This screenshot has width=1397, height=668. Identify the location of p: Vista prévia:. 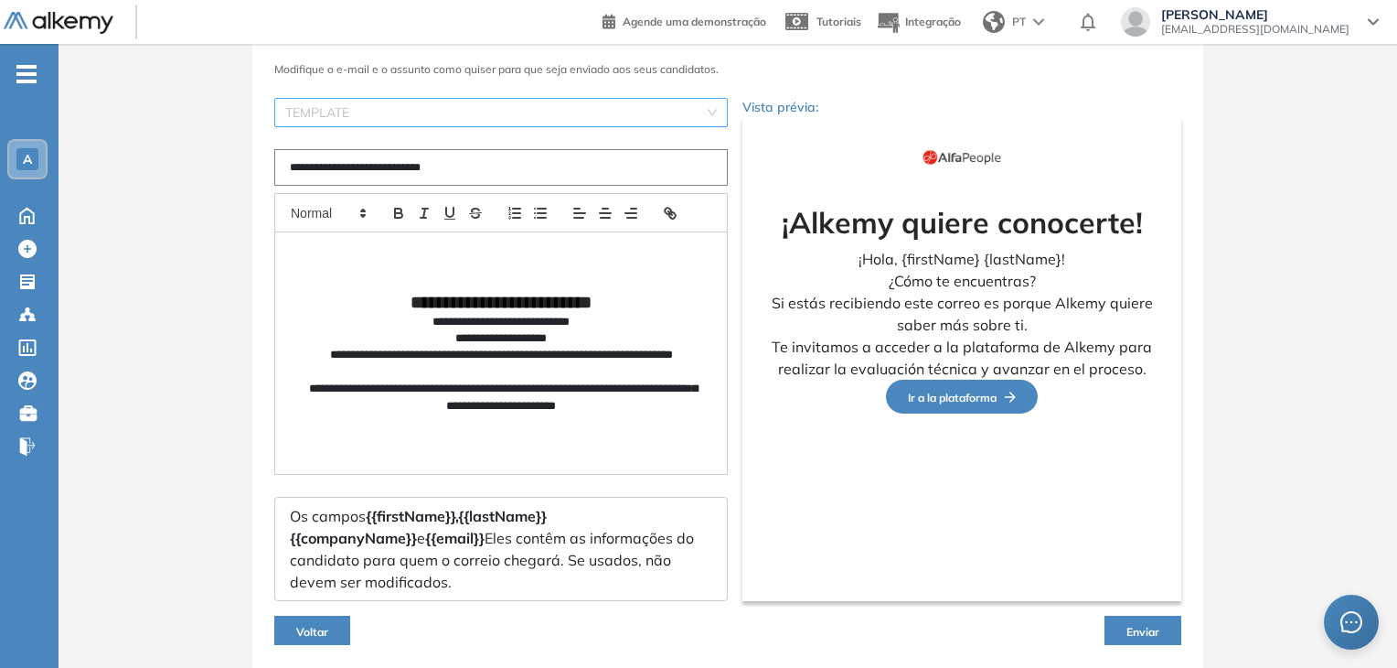
(962, 107).